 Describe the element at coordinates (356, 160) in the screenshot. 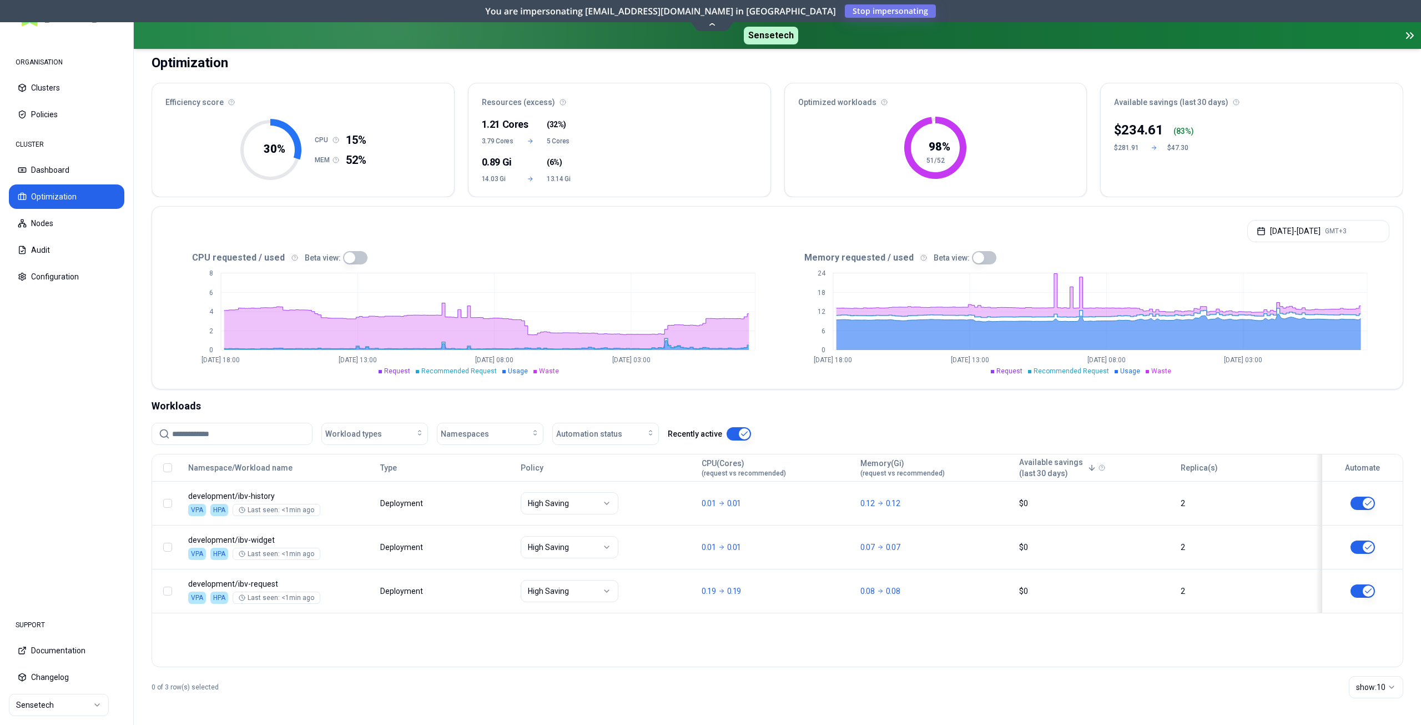

I see `span: 52%` at that location.